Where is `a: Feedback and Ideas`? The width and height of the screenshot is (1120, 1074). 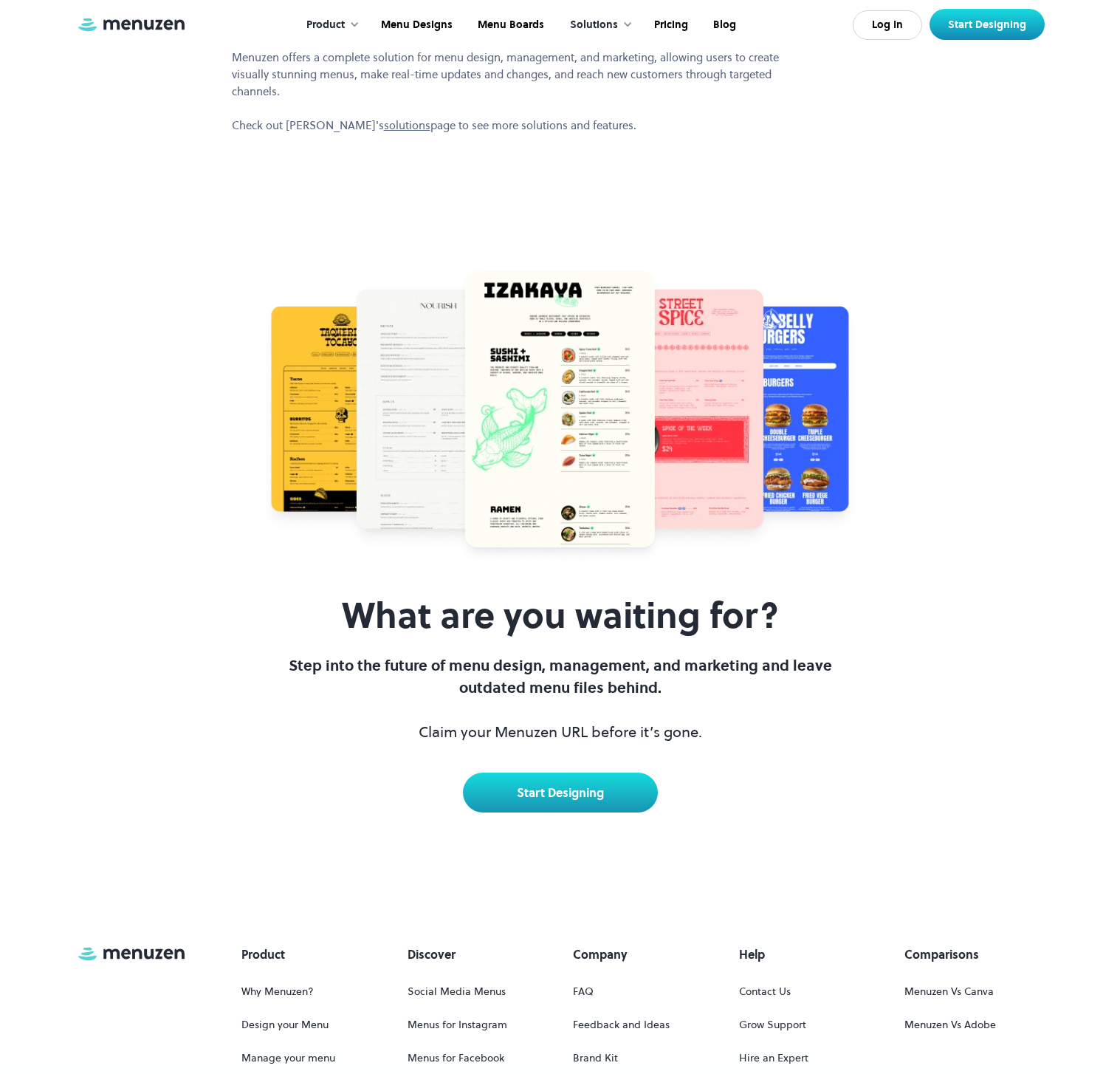
a: Feedback and Ideas is located at coordinates (621, 1025).